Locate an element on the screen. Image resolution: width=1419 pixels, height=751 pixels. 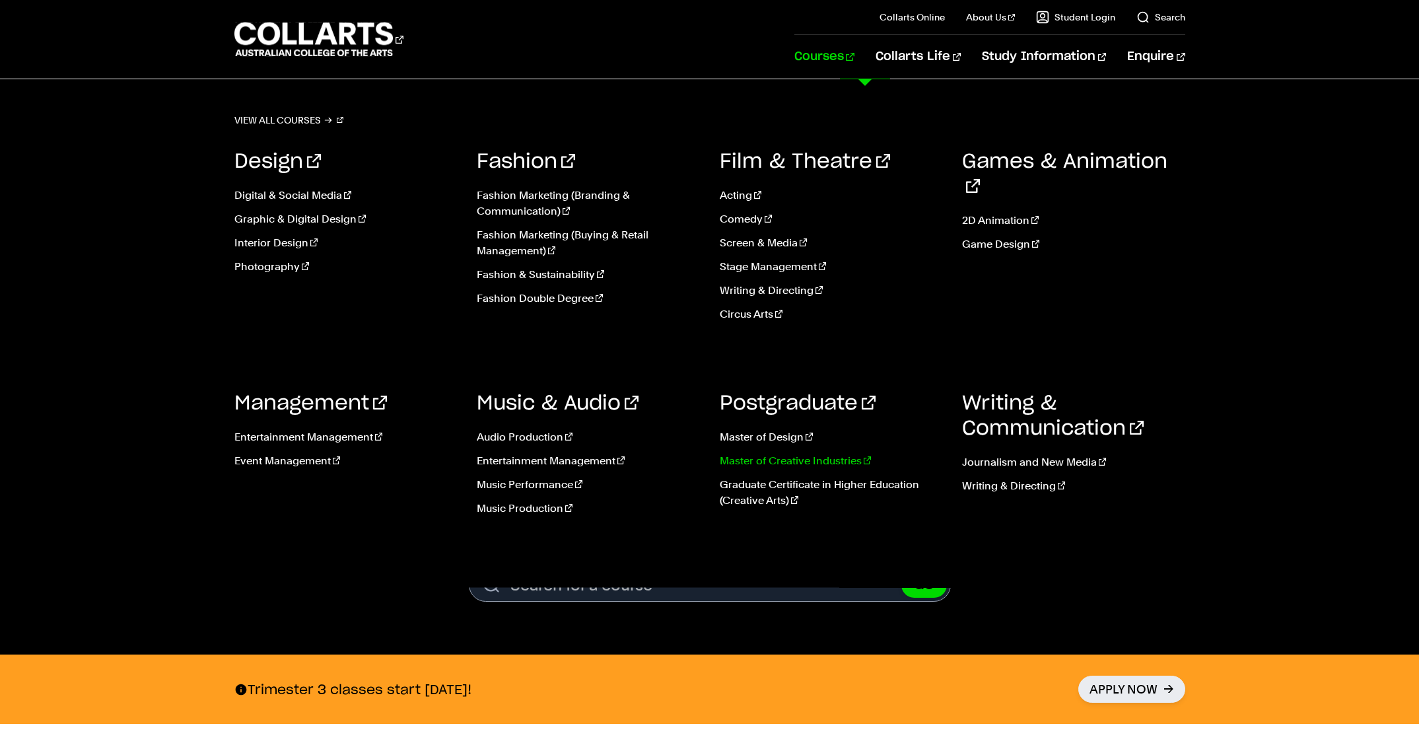
a: Circus Arts is located at coordinates (831, 314).